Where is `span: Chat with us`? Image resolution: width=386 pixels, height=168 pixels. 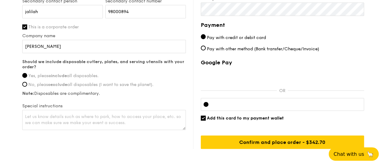 span: Chat with us is located at coordinates (349, 154).